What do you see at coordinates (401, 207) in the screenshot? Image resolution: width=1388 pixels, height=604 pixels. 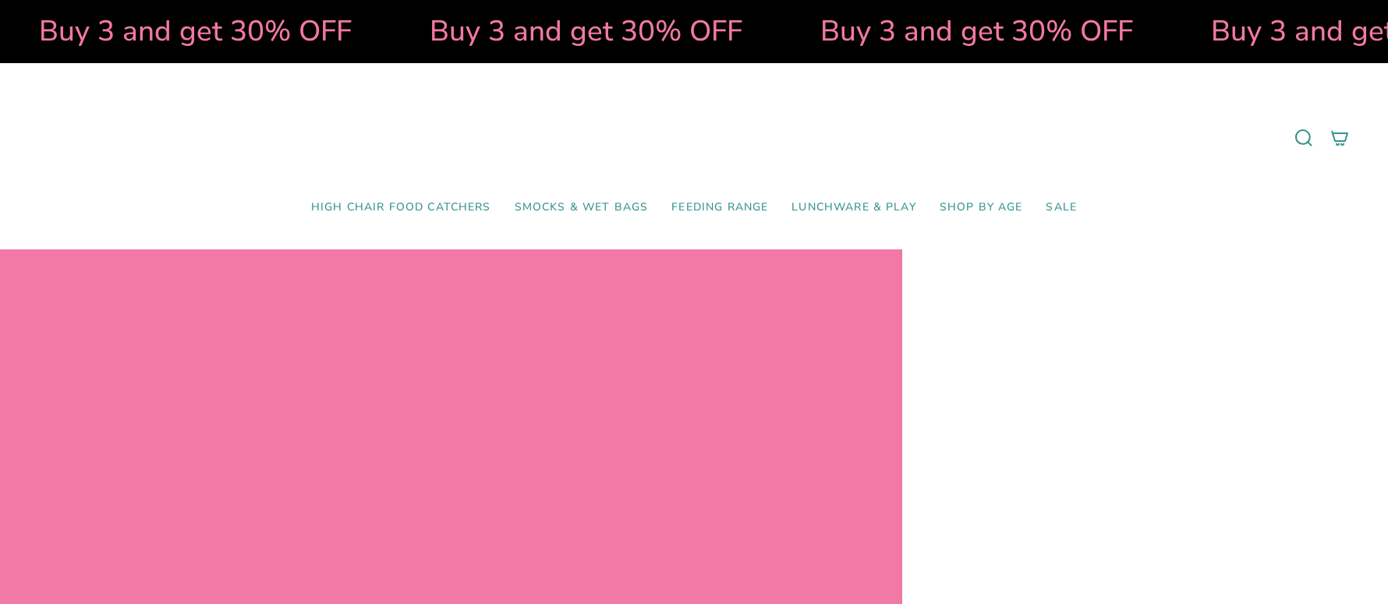 I see `a: High Chair Food Catchers` at bounding box center [401, 207].